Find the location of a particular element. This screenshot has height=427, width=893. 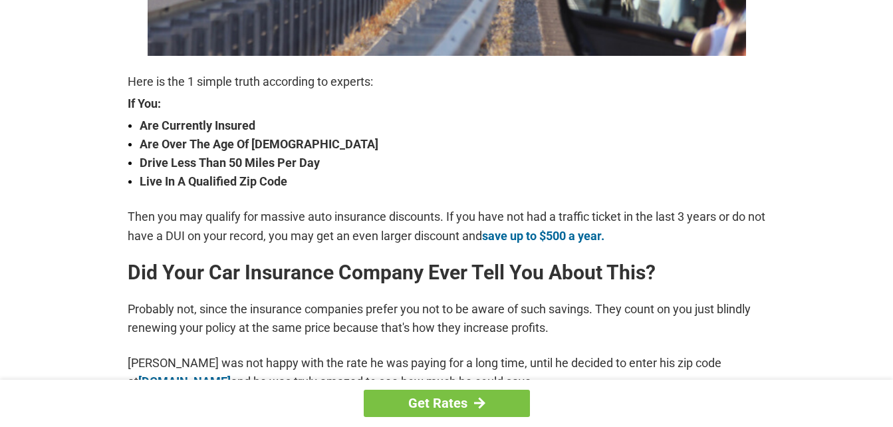

strong: If You: is located at coordinates (447, 104).